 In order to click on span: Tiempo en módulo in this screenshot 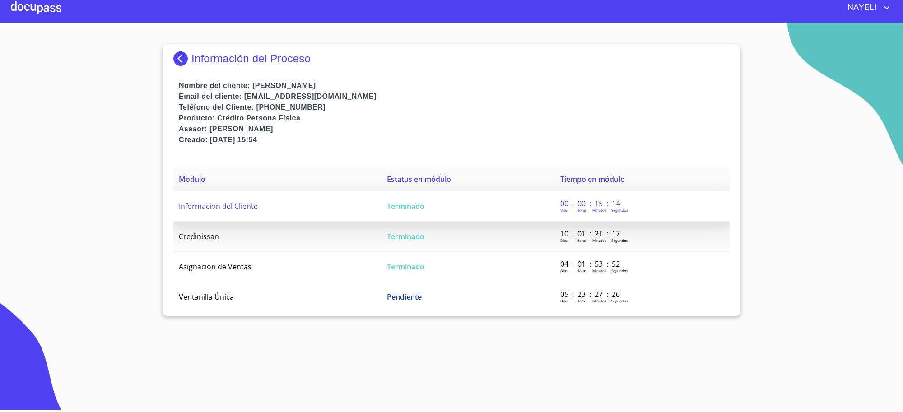, I will do `click(592, 179)`.